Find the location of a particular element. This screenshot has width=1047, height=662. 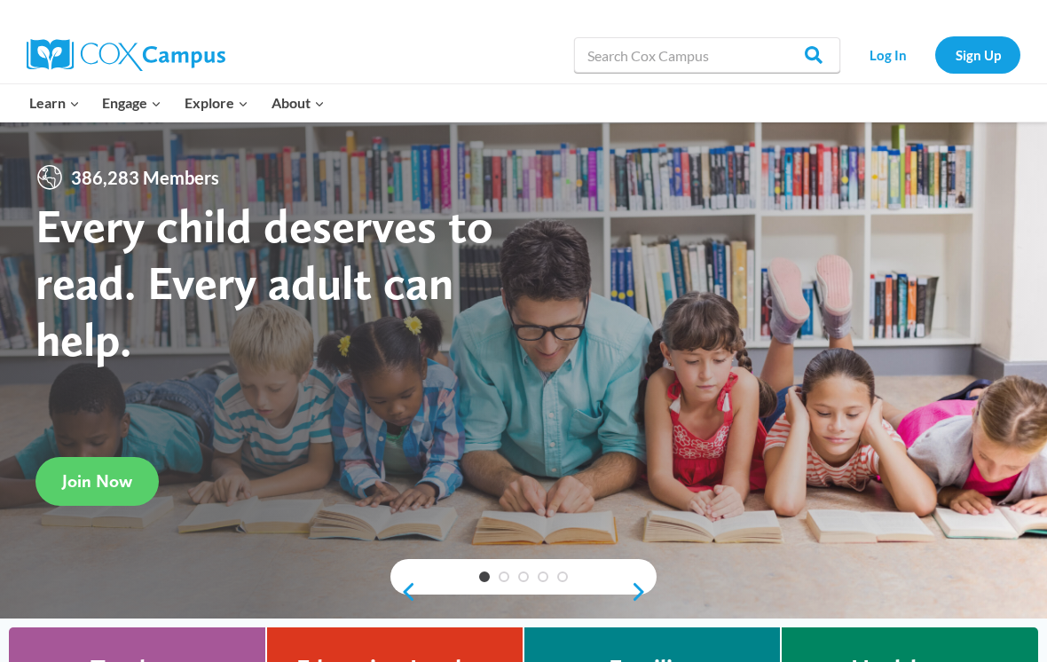

a: 1 is located at coordinates (485, 577).